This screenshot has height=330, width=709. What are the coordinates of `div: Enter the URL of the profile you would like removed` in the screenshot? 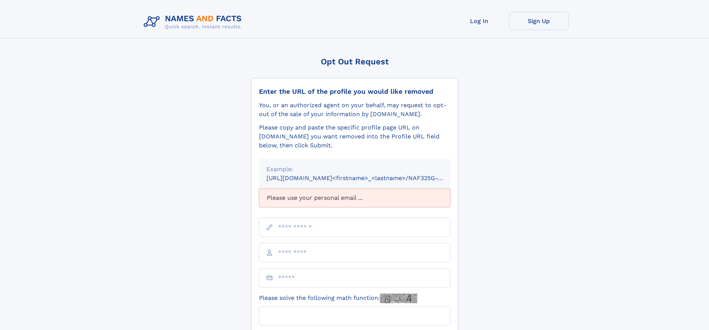 It's located at (355, 92).